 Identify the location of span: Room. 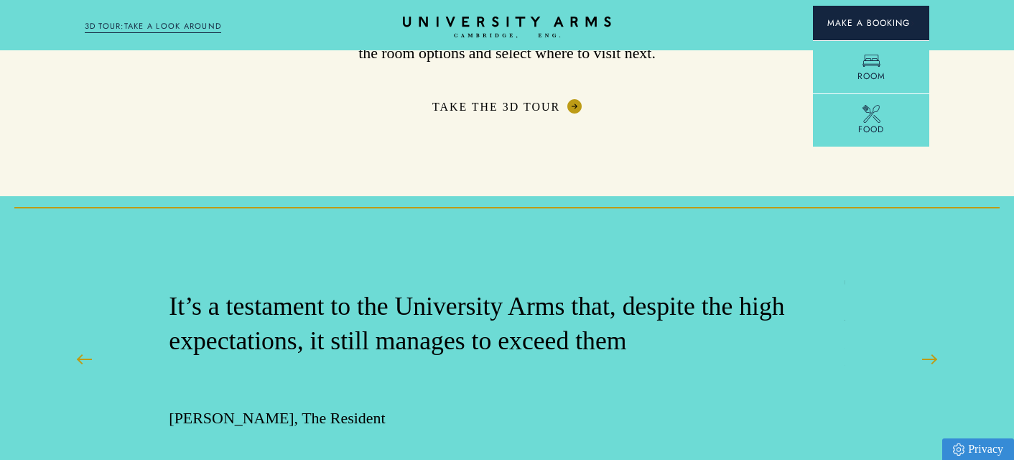
(871, 76).